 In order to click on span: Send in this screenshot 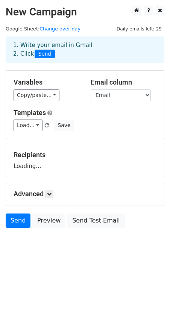, I will do `click(45, 54)`.